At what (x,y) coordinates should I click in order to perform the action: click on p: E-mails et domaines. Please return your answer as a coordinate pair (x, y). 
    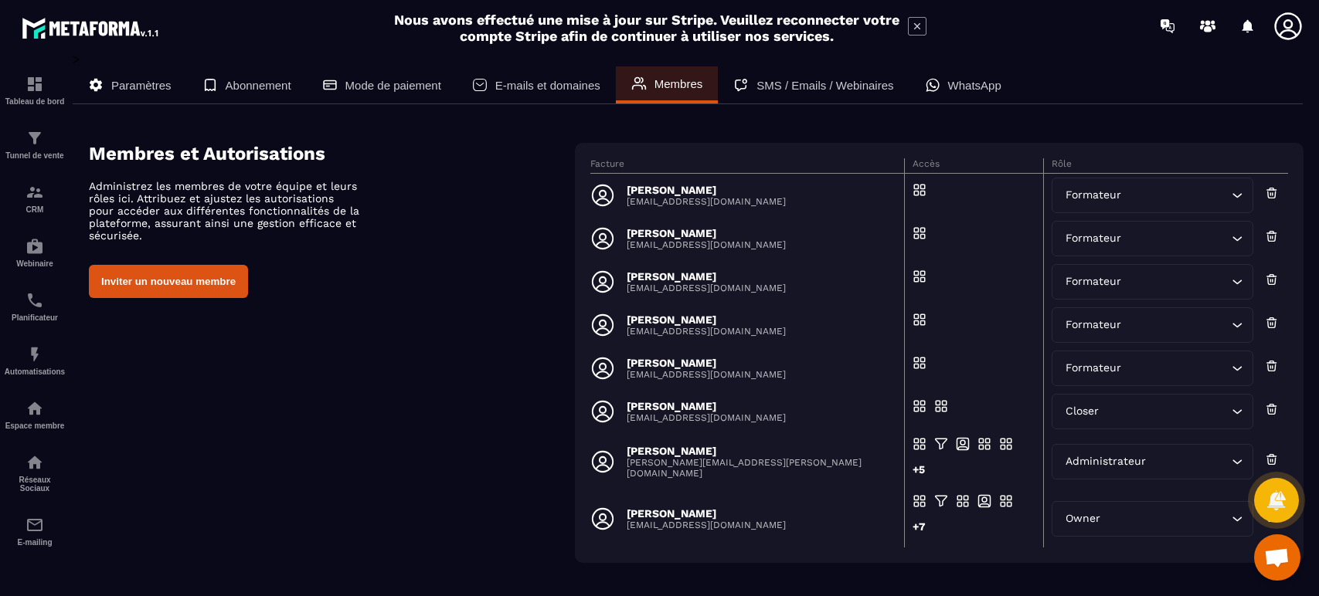
    Looking at the image, I should click on (576, 85).